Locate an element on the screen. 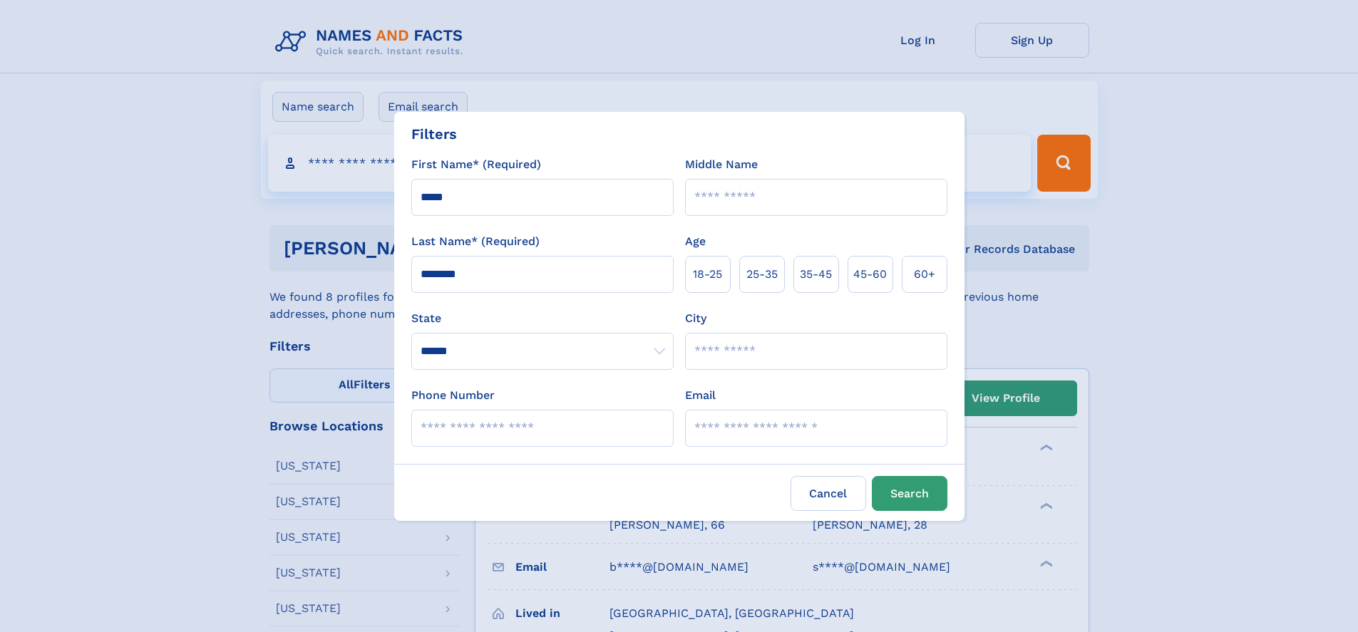 Image resolution: width=1358 pixels, height=632 pixels. span: 35‑45 is located at coordinates (815, 274).